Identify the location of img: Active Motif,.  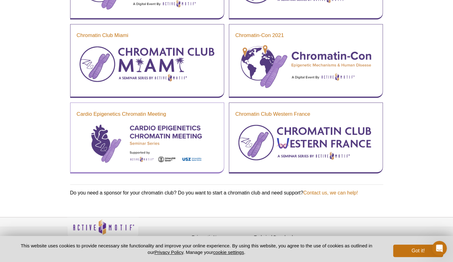
(103, 230).